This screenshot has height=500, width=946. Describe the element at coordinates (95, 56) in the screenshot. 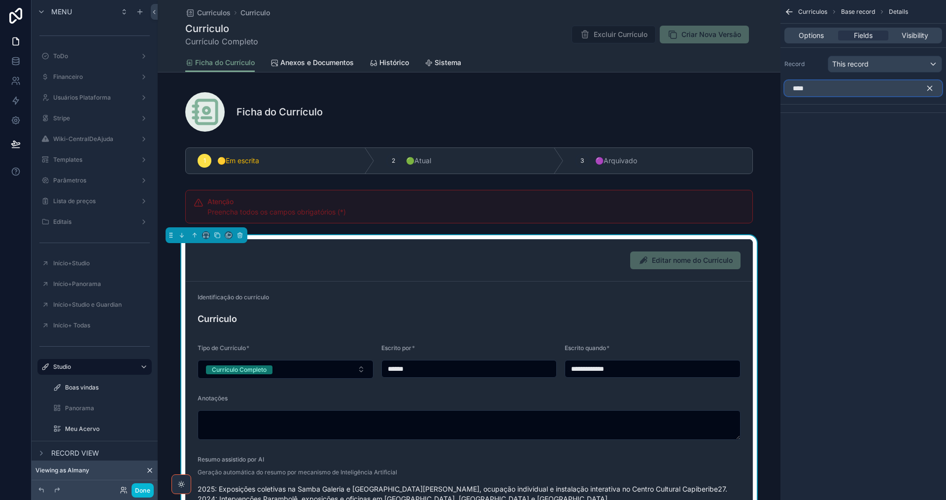

I see `label: ToDo` at that location.